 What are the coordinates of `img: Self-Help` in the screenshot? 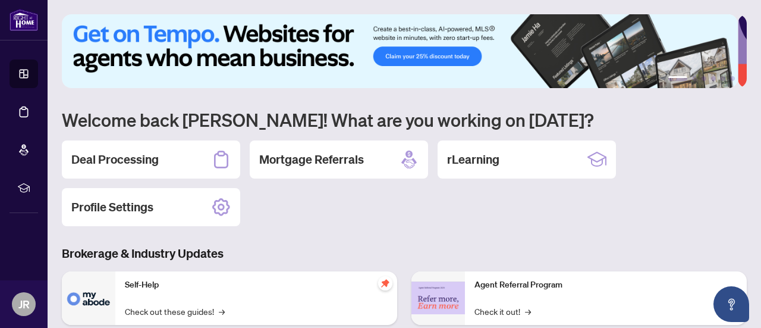 It's located at (89, 298).